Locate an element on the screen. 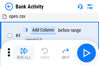  img: Run All is located at coordinates (24, 51).